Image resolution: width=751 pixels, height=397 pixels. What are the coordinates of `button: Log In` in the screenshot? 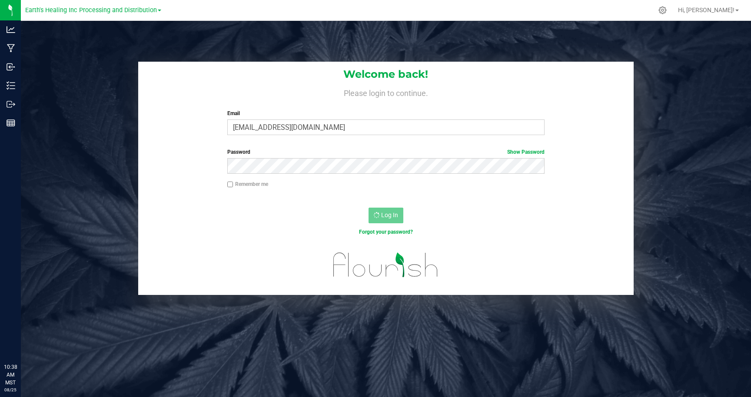 It's located at (386, 216).